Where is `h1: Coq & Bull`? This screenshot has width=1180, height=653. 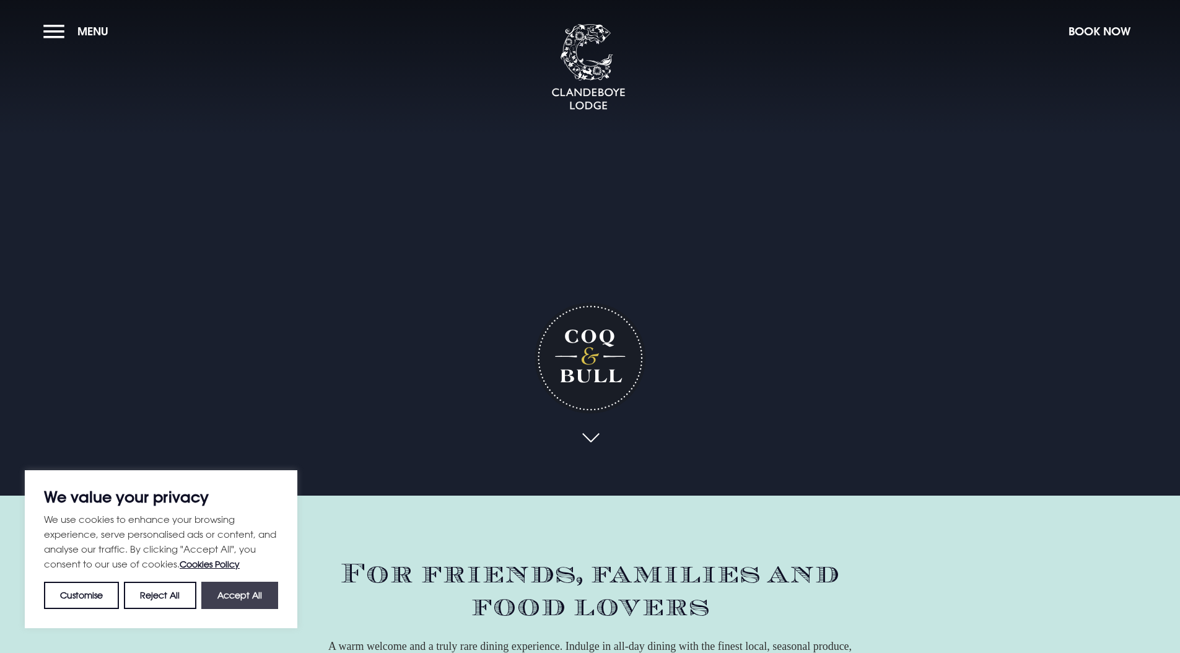
h1: Coq & Bull is located at coordinates (590, 357).